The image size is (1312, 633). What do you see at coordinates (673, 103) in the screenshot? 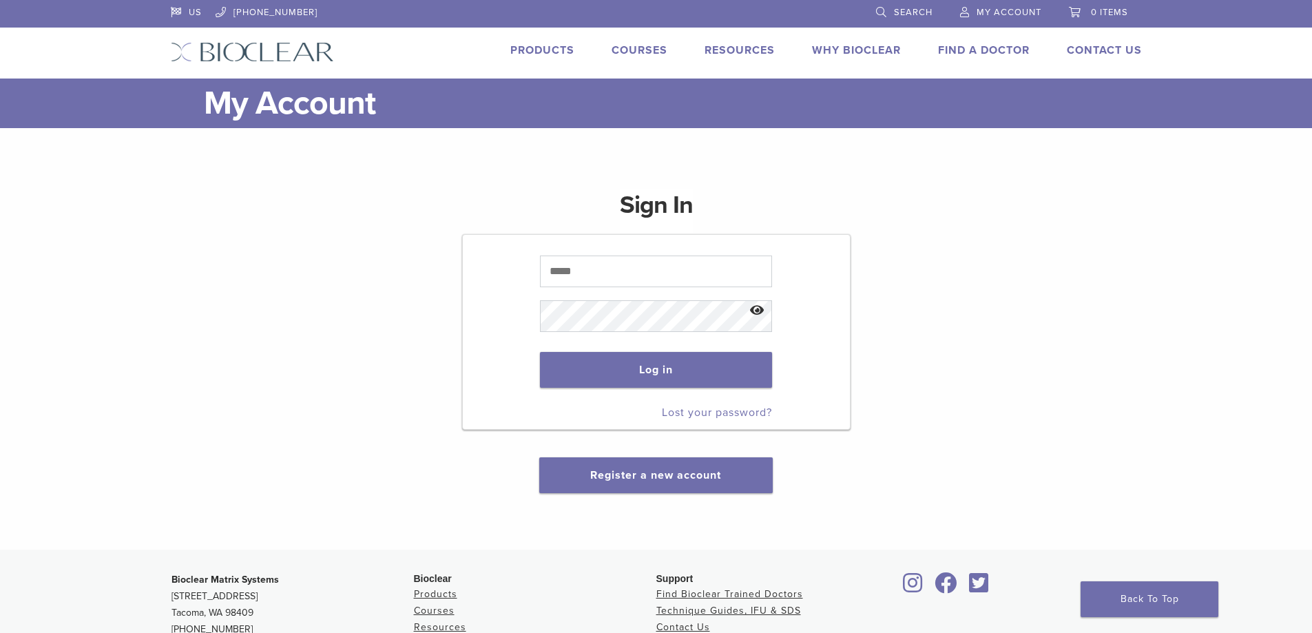
I see `h1: My Account` at bounding box center [673, 103].